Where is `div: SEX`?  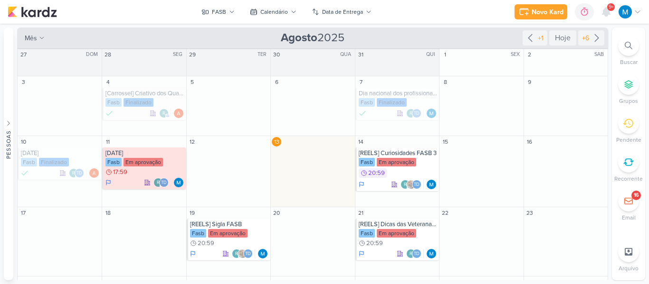
div: SEX is located at coordinates (516, 55).